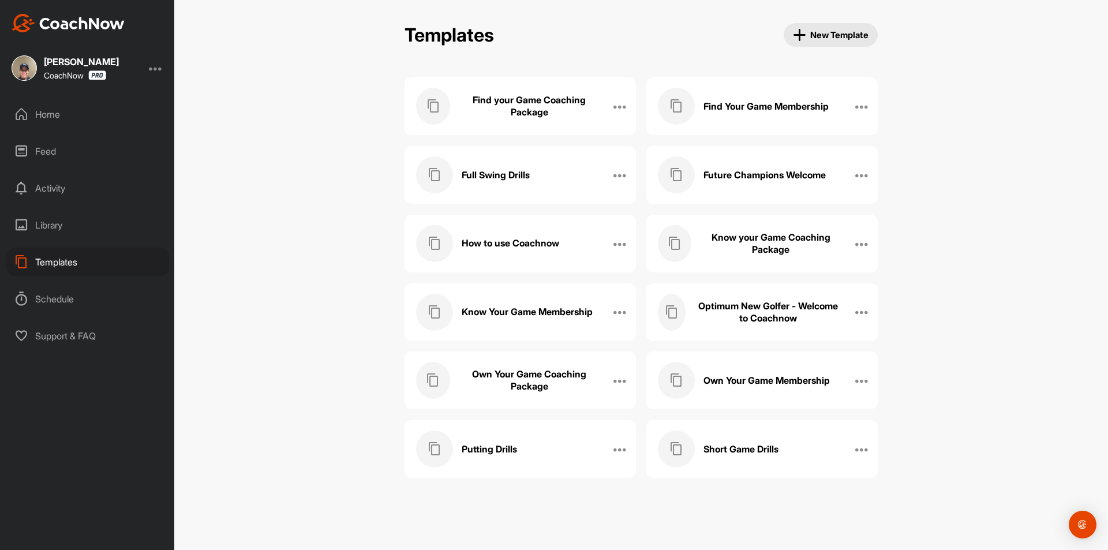  What do you see at coordinates (527, 312) in the screenshot?
I see `h3: Know Your Game Membership` at bounding box center [527, 312].